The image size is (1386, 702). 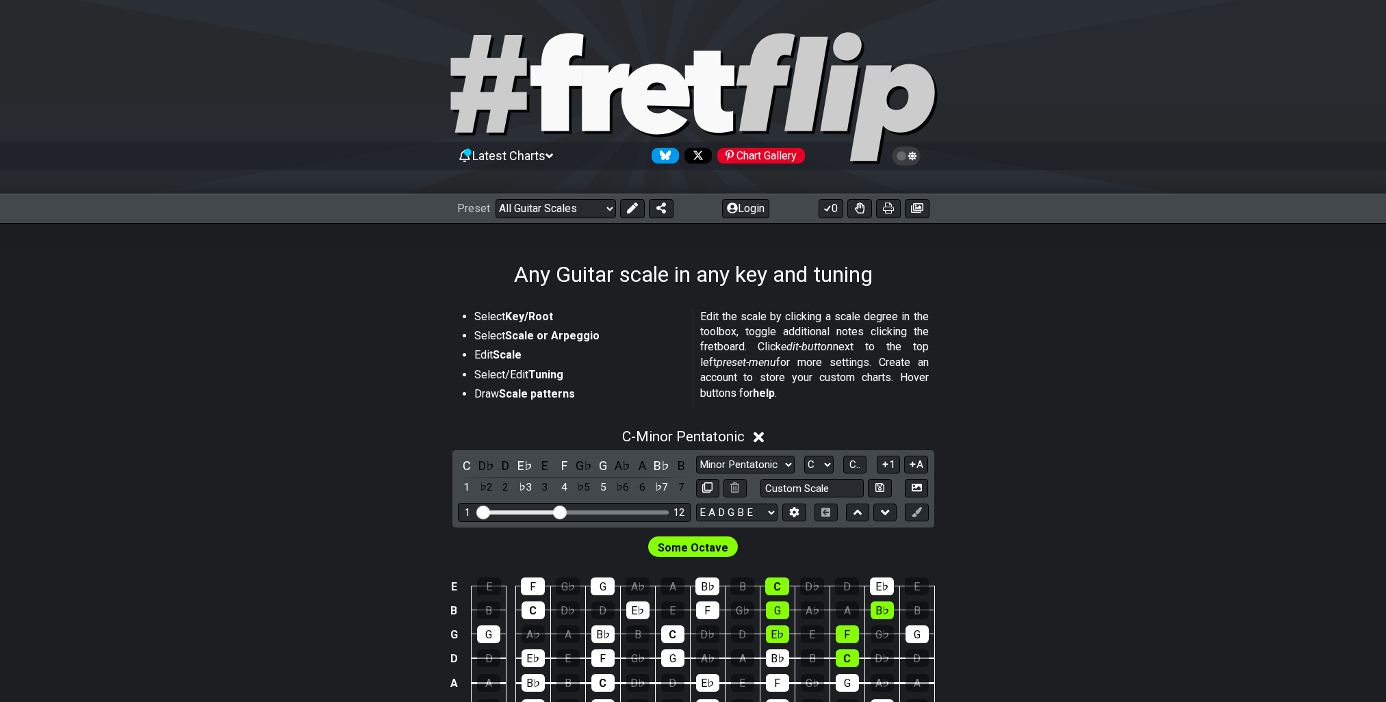 I want to click on h1: Any Guitar scale in any key and tuning, so click(x=694, y=275).